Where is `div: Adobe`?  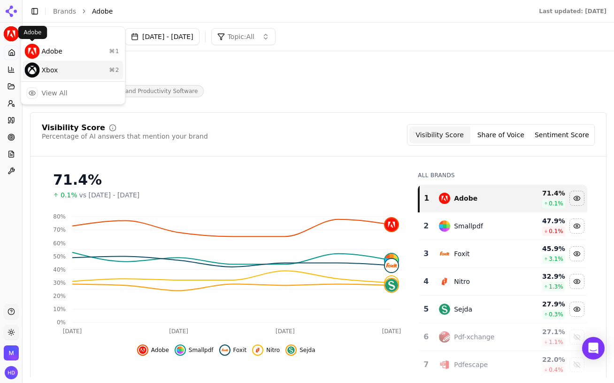
div: Adobe is located at coordinates (73, 51).